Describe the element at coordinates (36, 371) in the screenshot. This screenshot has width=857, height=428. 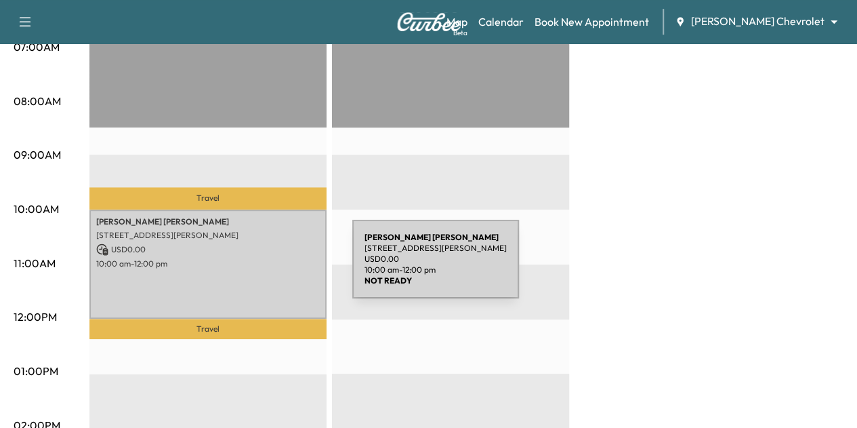
I see `p: 01:00PM` at that location.